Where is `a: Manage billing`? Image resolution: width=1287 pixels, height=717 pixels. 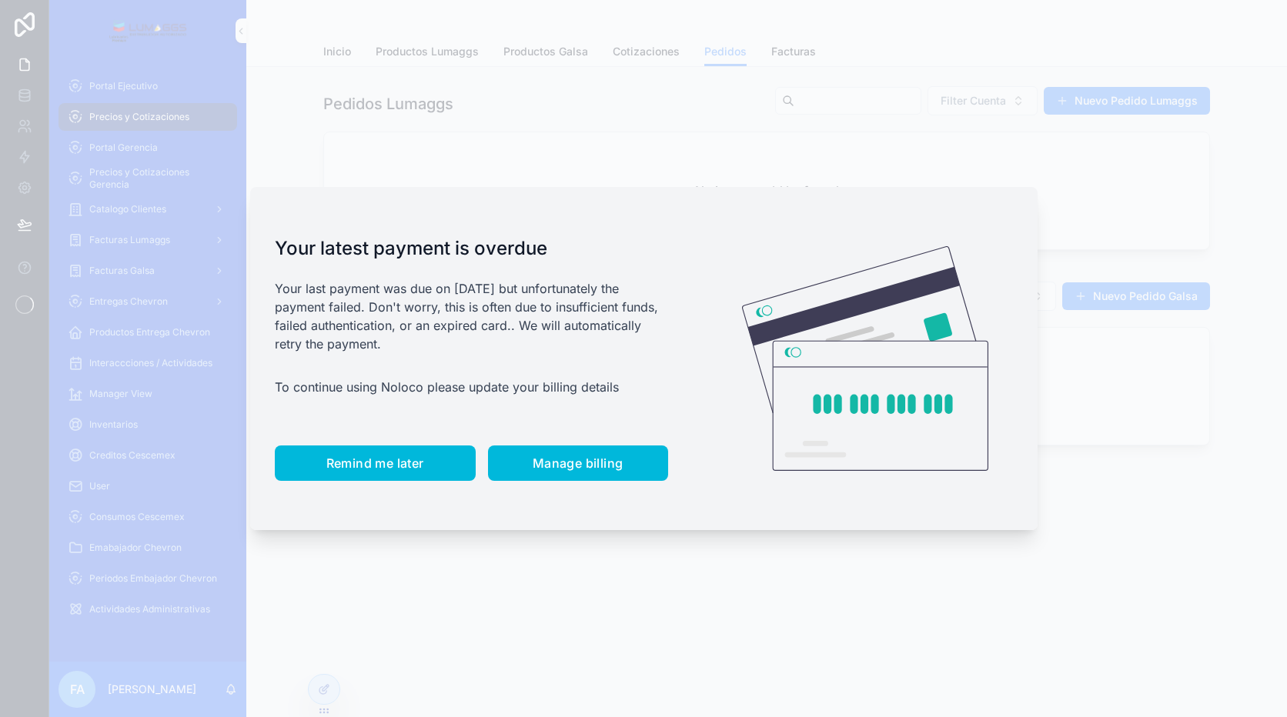 a: Manage billing is located at coordinates (578, 463).